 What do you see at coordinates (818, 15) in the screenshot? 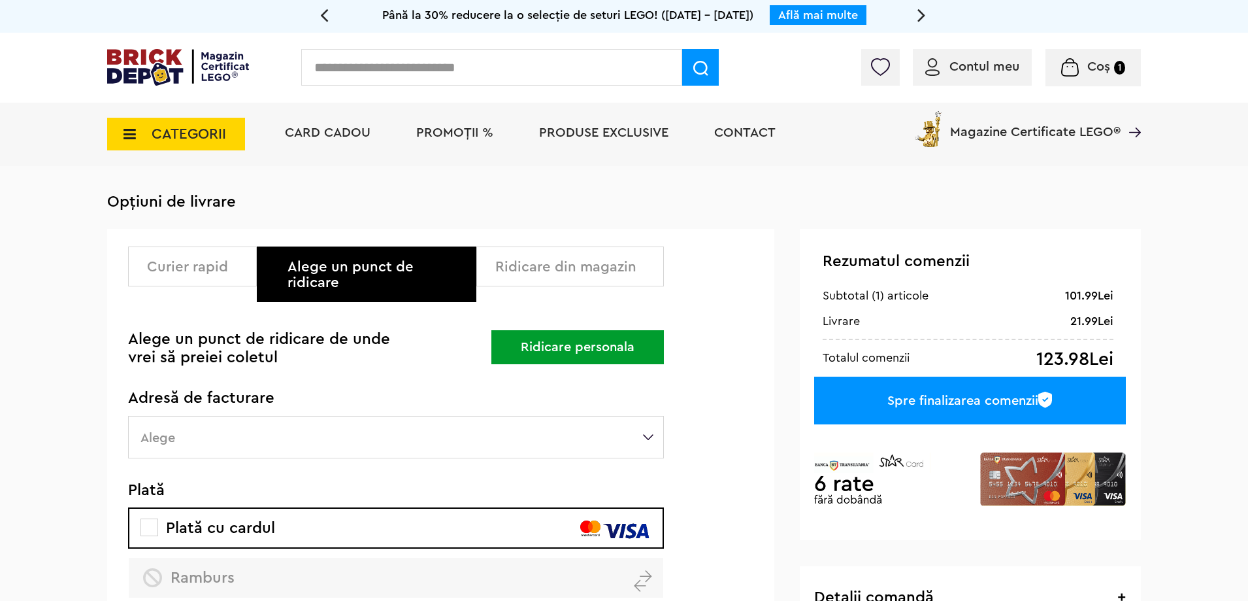
I see `a: Află mai multe` at bounding box center [818, 15].